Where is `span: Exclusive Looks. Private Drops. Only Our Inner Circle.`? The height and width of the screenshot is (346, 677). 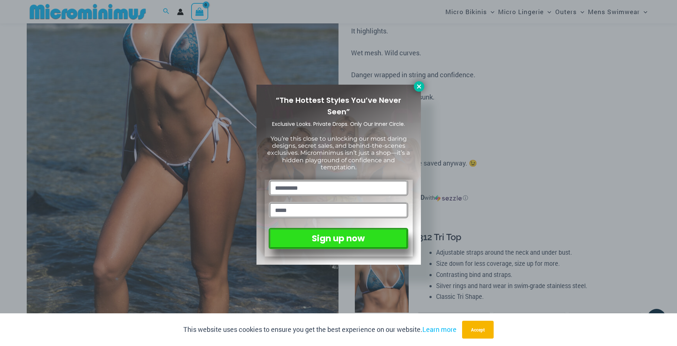 span: Exclusive Looks. Private Drops. Only Our Inner Circle. is located at coordinates (338, 124).